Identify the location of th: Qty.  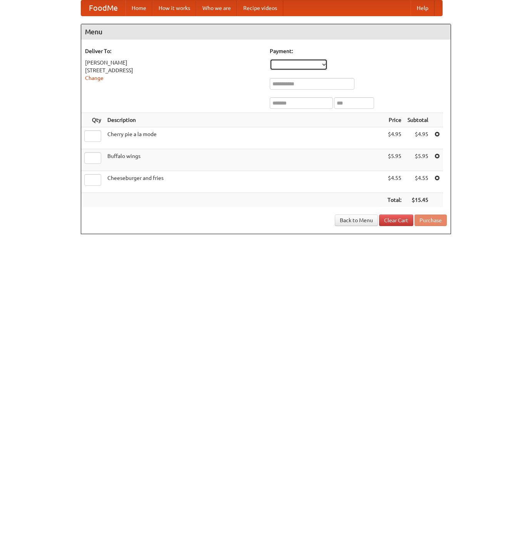
(93, 120).